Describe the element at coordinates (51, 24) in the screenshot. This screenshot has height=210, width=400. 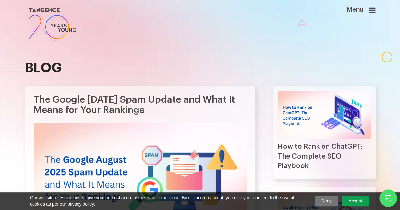
I see `img: logo SVG` at that location.